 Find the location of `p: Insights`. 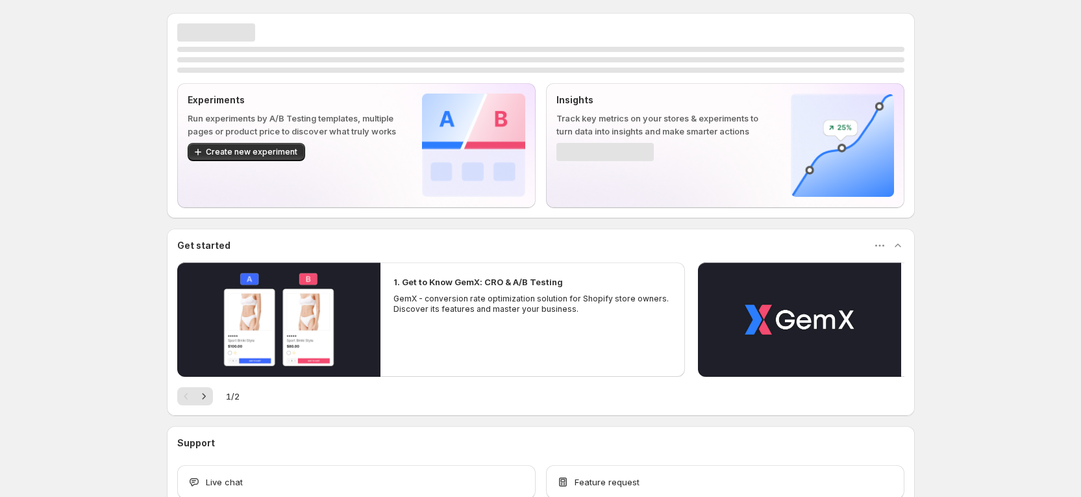

p: Insights is located at coordinates (663, 100).